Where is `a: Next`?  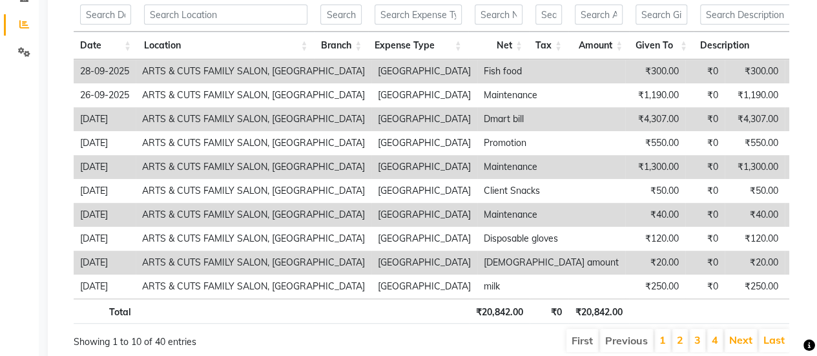
a: Next is located at coordinates (741, 340).